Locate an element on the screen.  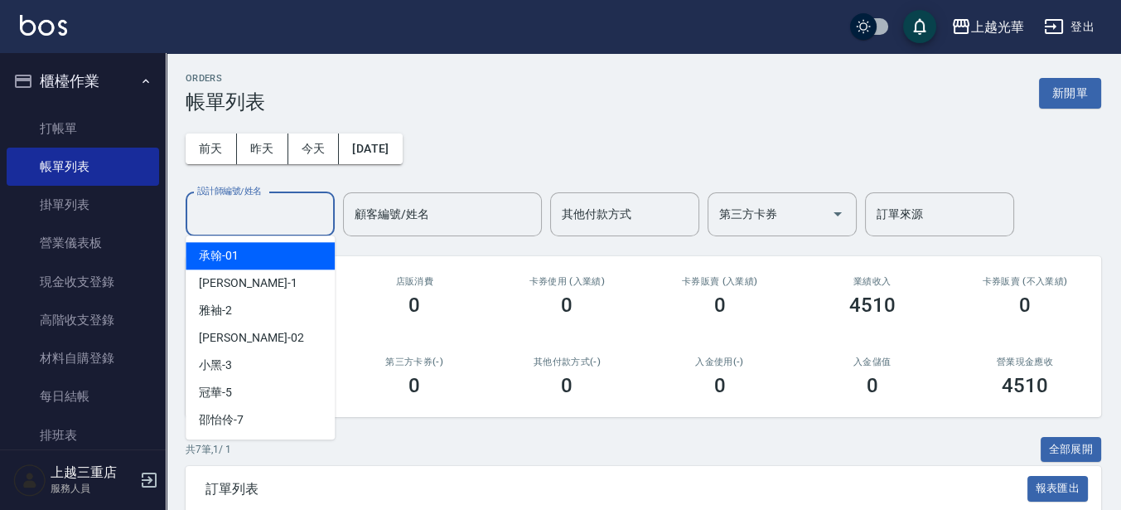
h2: 卡券使用 (入業績) is located at coordinates (567, 281).